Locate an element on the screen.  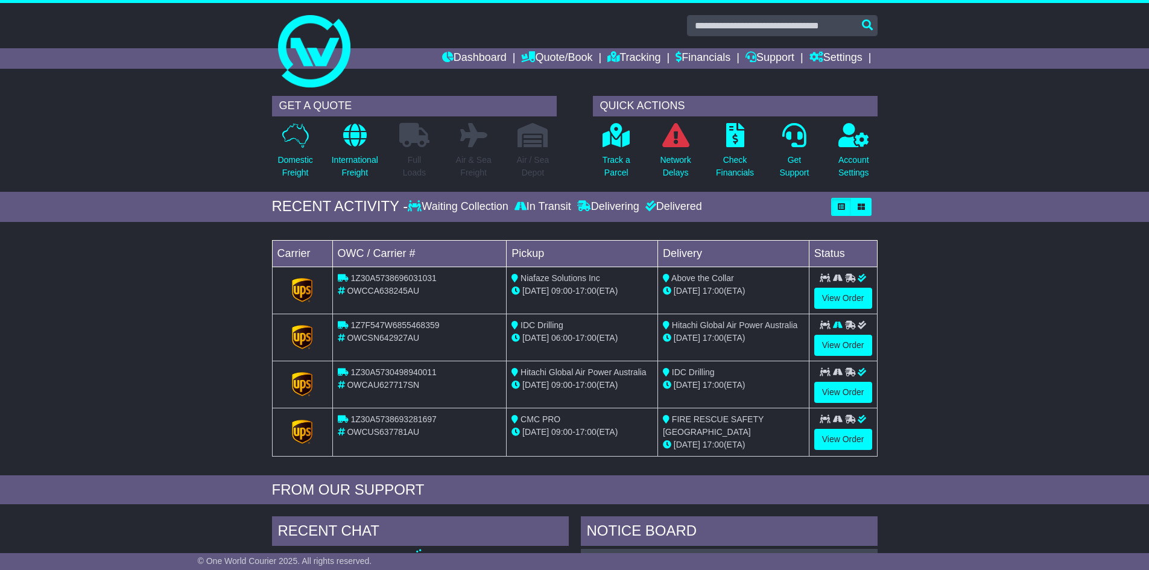
span: CMC PRO is located at coordinates (541, 419).